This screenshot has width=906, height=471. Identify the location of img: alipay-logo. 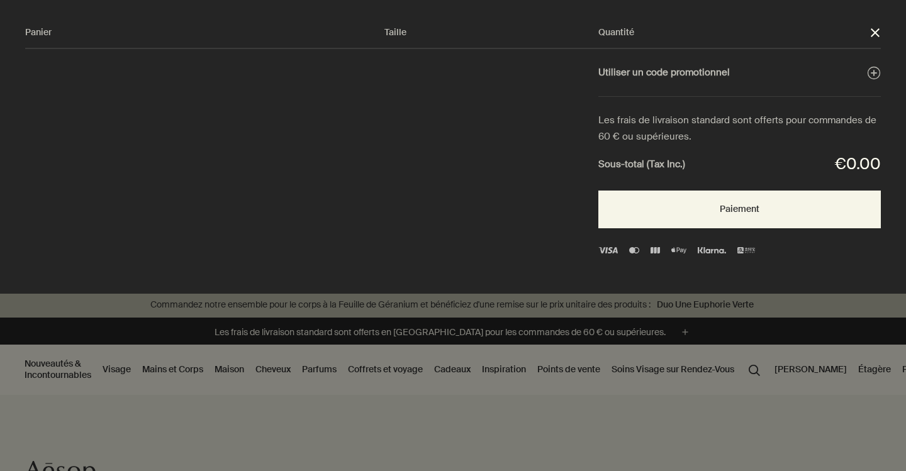
(746, 250).